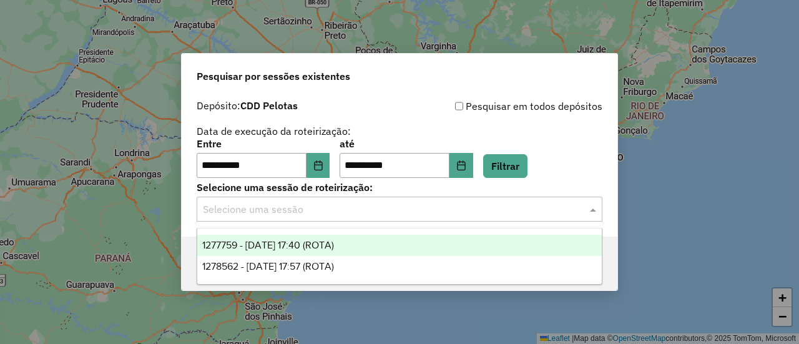 The height and width of the screenshot is (344, 799). What do you see at coordinates (399, 187) in the screenshot?
I see `label: Selecione uma sessão de roteirização:` at bounding box center [399, 187].